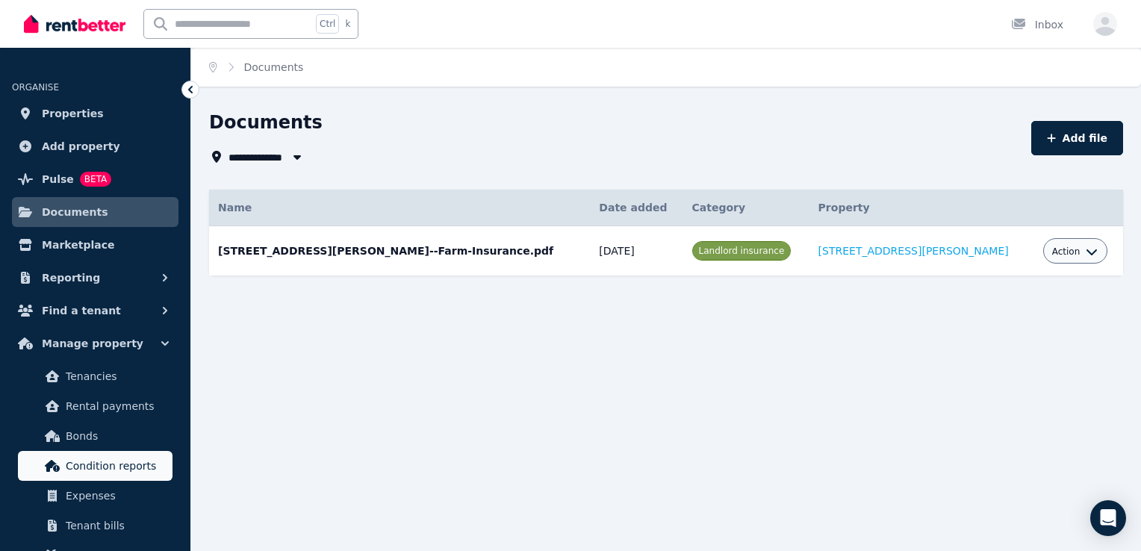 Image resolution: width=1141 pixels, height=551 pixels. What do you see at coordinates (95, 376) in the screenshot?
I see `a: Tenancies` at bounding box center [95, 376].